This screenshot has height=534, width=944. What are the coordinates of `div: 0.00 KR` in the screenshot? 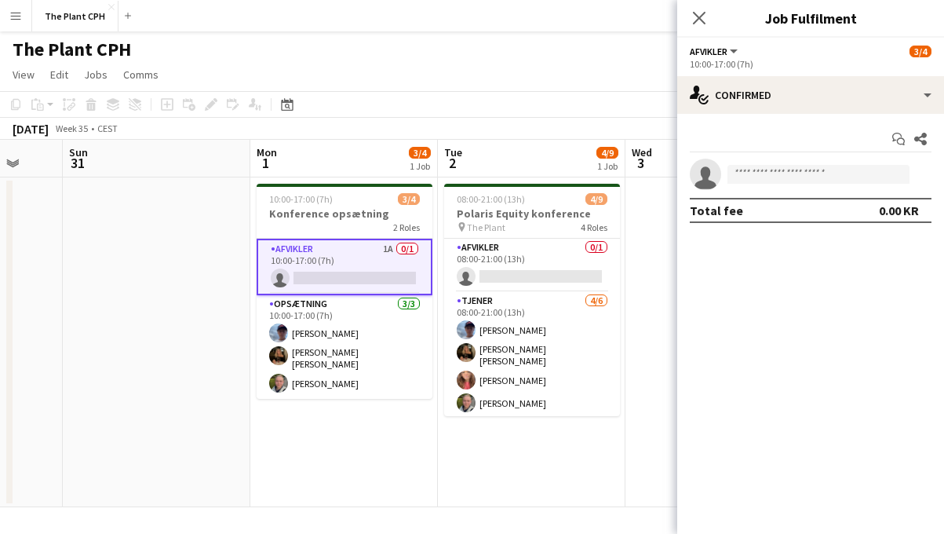 It's located at (899, 210).